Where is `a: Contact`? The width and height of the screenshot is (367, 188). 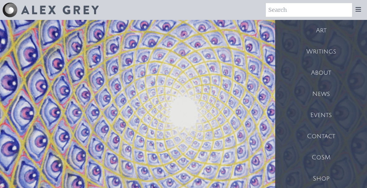
a: Contact is located at coordinates (321, 136).